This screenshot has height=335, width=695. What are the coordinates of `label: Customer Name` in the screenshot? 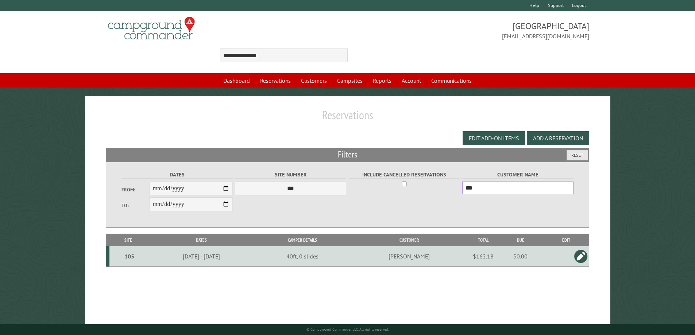 It's located at (518, 175).